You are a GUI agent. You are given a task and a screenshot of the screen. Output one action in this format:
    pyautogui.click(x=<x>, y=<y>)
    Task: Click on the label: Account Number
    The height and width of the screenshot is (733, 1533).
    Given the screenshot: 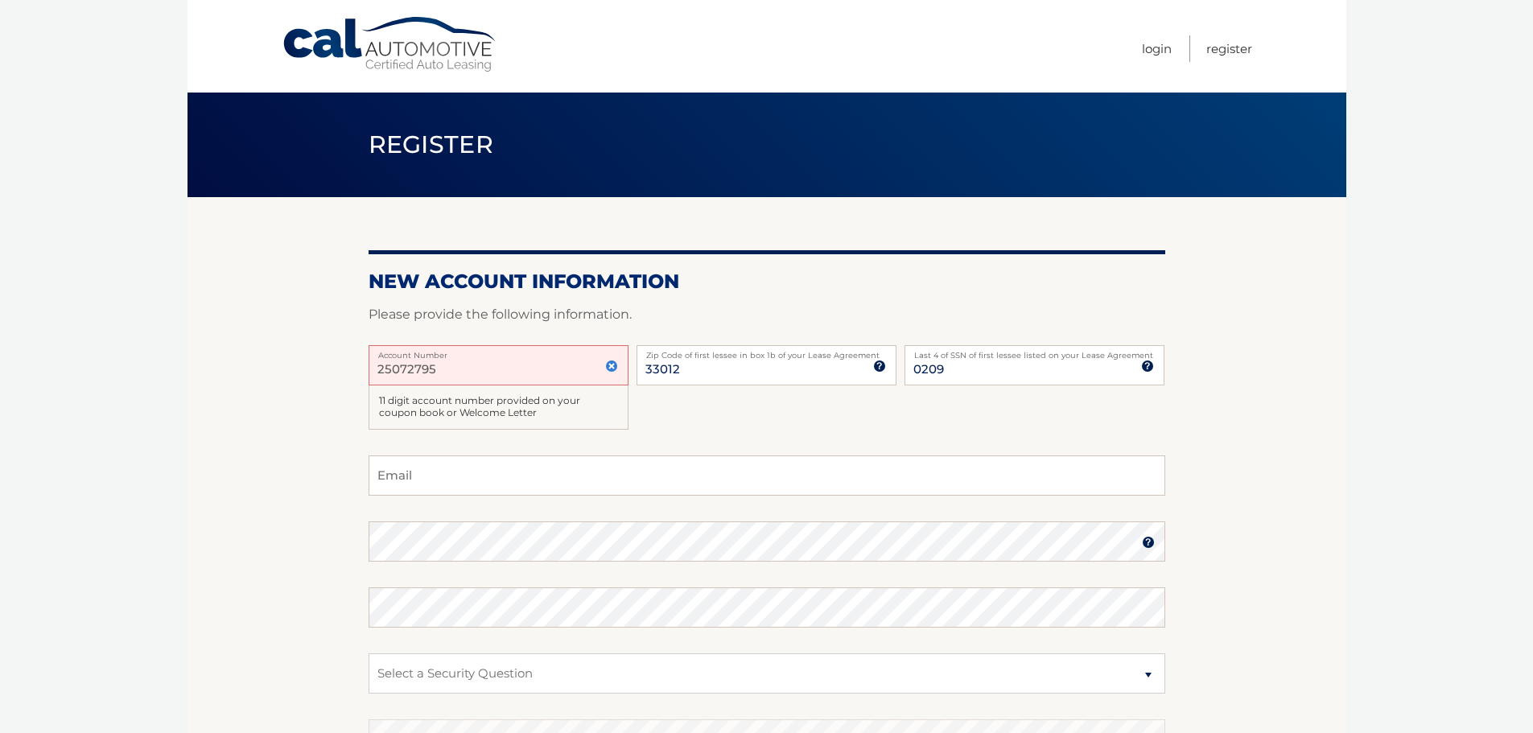 What is the action you would take?
    pyautogui.click(x=498, y=352)
    